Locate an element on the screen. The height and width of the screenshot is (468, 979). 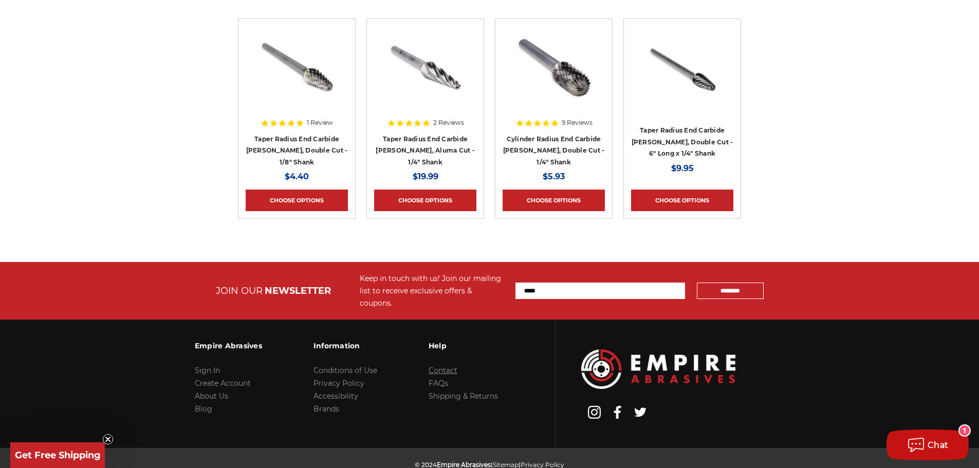
a: CBSL-4DL Long reach double cut carbide rotary burr, taper radius end shape 1/4 inch shank is located at coordinates (682, 75).